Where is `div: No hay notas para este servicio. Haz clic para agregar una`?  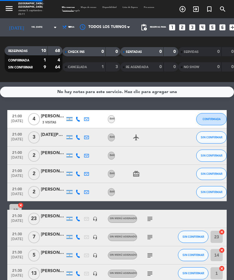 div: No hay notas para este servicio. Haz clic para agregar una is located at coordinates (117, 92).